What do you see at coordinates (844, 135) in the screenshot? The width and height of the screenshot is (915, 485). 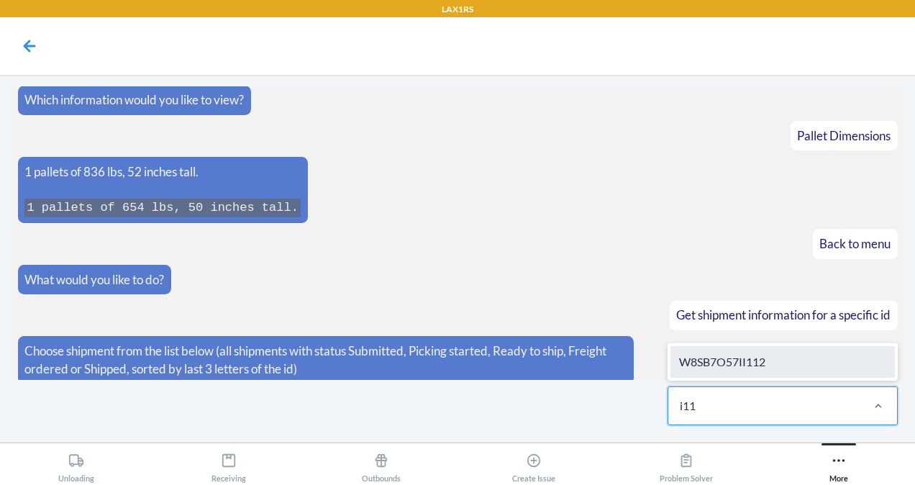 I see `span: Pallet Dimensions` at bounding box center [844, 135].